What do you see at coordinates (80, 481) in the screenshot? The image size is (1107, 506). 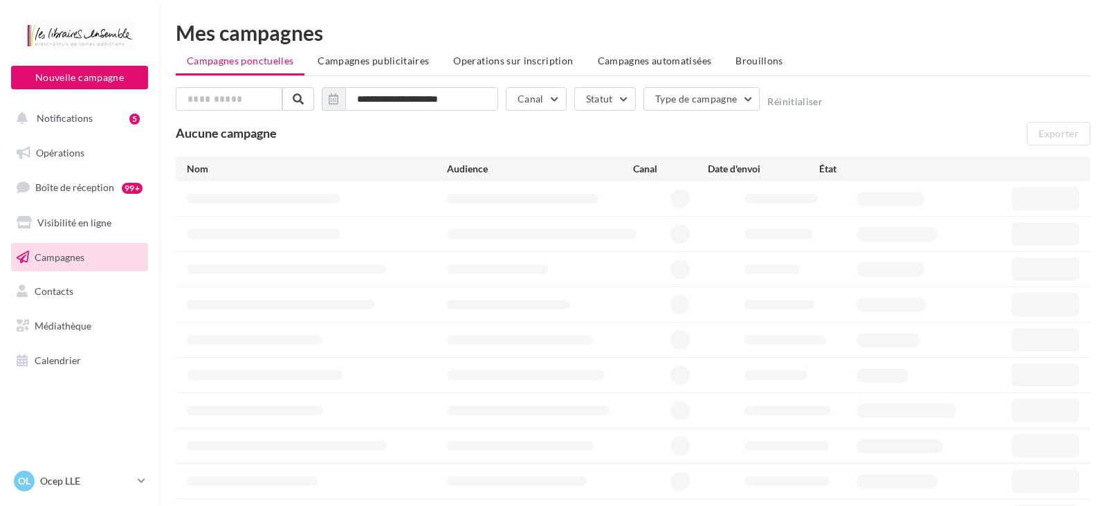 I see `a: OL Ocep LLE` at bounding box center [80, 481].